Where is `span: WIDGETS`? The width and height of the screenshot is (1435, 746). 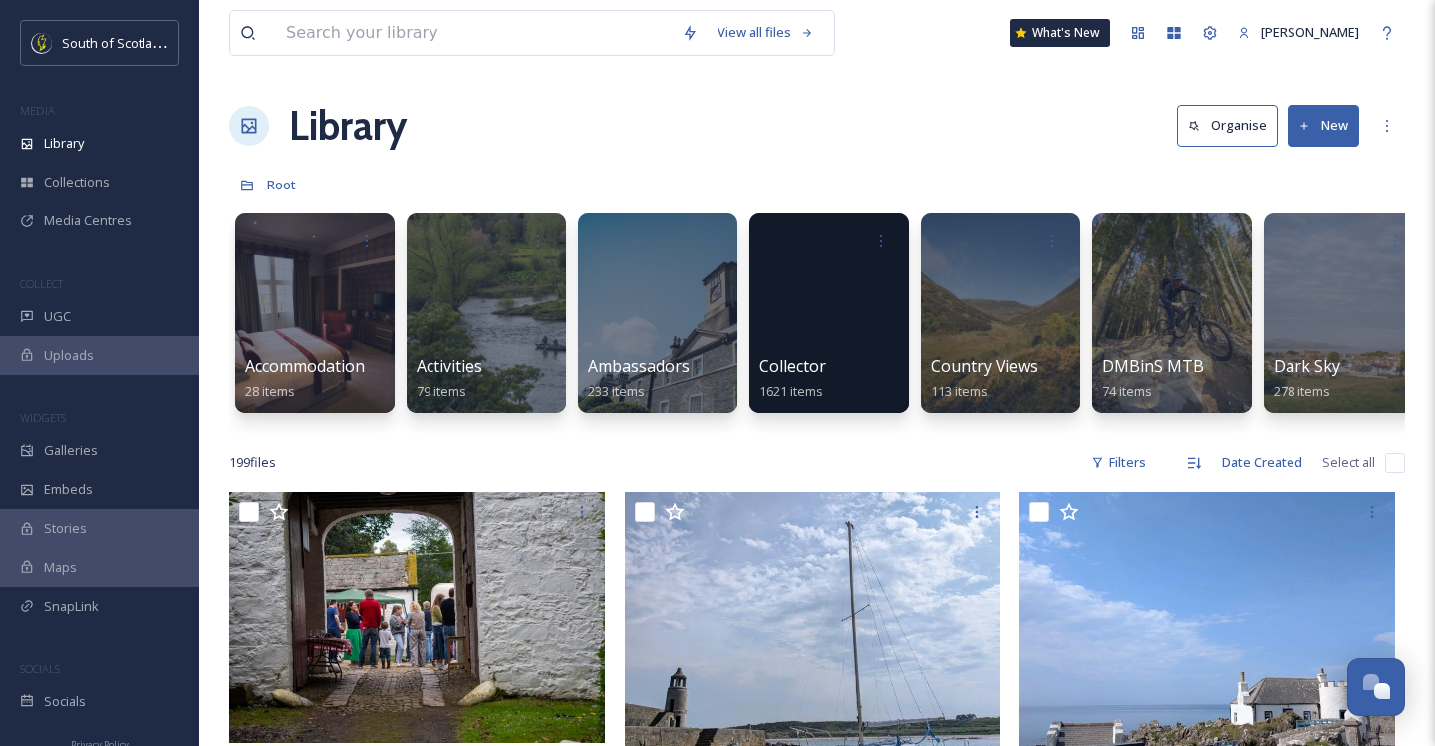
span: WIDGETS is located at coordinates (43, 417).